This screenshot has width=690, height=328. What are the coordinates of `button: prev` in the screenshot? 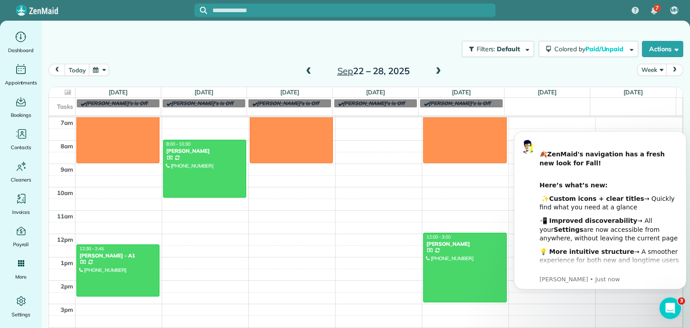 It's located at (57, 70).